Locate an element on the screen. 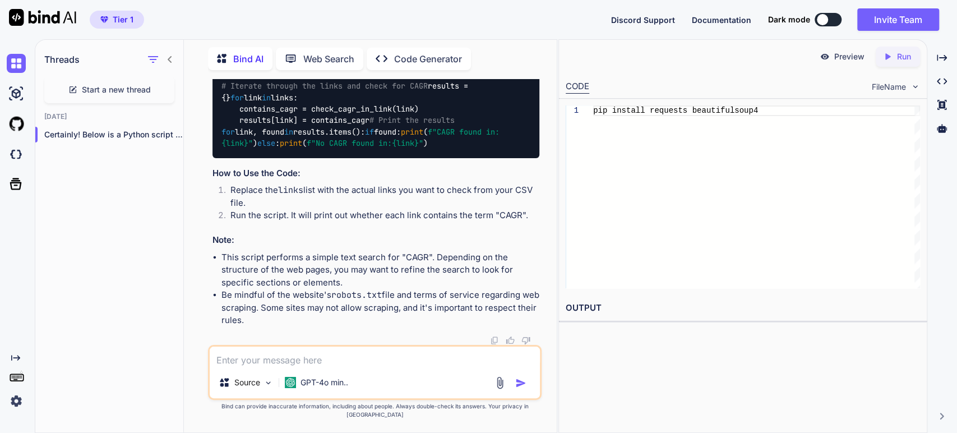 Image resolution: width=957 pixels, height=433 pixels. p: Code Generator is located at coordinates (428, 59).